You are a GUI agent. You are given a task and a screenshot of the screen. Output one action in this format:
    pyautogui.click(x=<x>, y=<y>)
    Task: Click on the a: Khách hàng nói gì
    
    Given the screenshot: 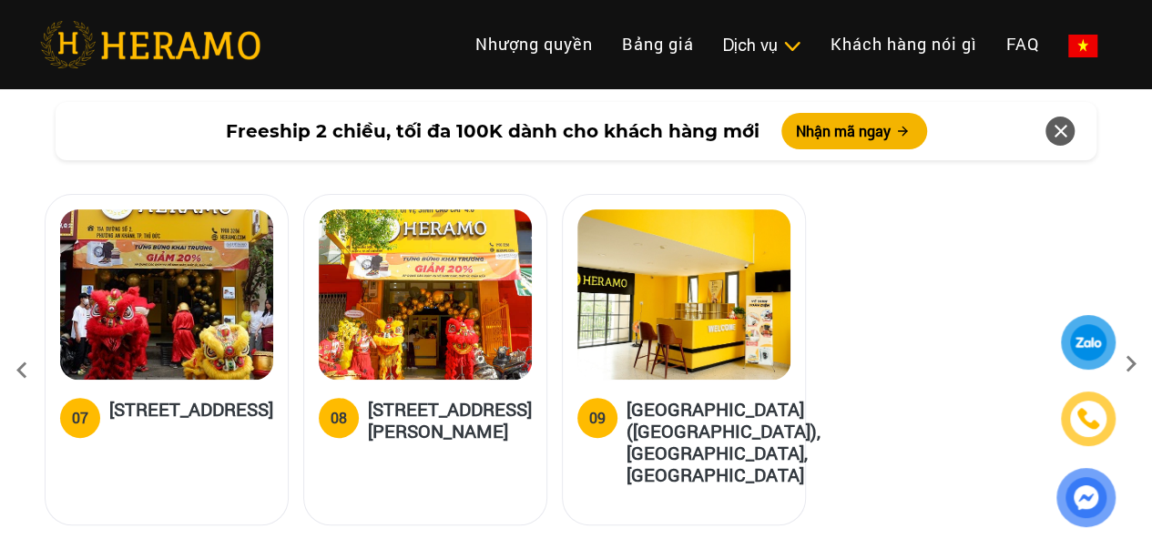 What is the action you would take?
    pyautogui.click(x=903, y=44)
    